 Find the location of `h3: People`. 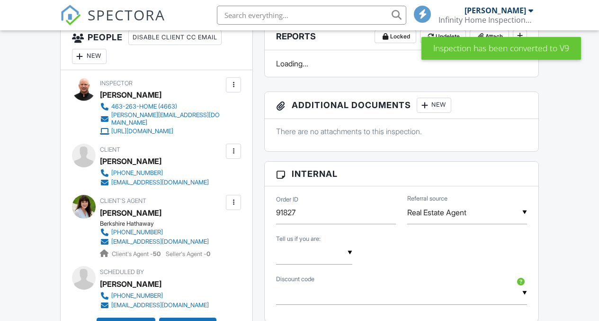

h3: People is located at coordinates (157, 47).